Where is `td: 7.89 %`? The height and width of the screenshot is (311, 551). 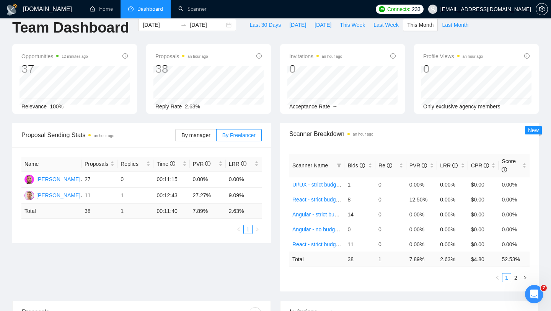
td: 7.89 % is located at coordinates (208, 211).